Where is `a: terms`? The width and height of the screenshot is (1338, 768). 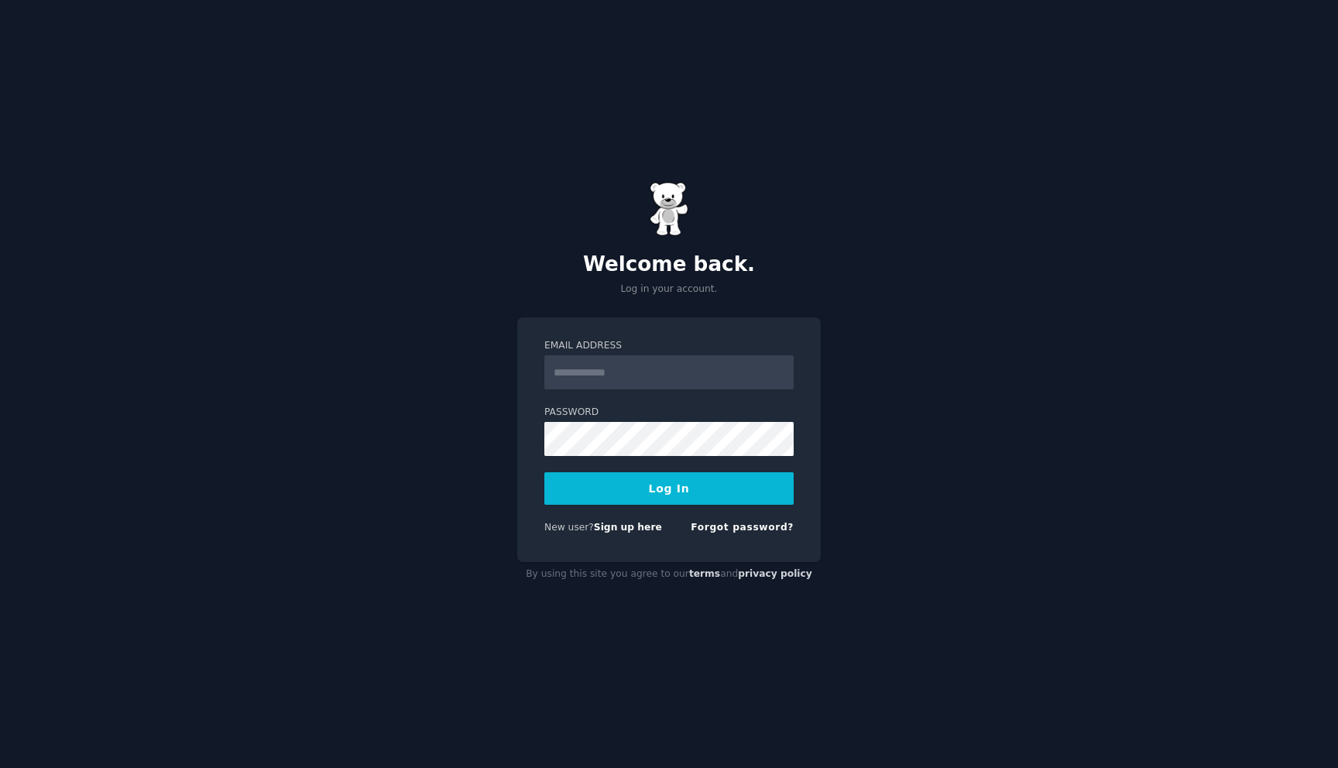
a: terms is located at coordinates (705, 574).